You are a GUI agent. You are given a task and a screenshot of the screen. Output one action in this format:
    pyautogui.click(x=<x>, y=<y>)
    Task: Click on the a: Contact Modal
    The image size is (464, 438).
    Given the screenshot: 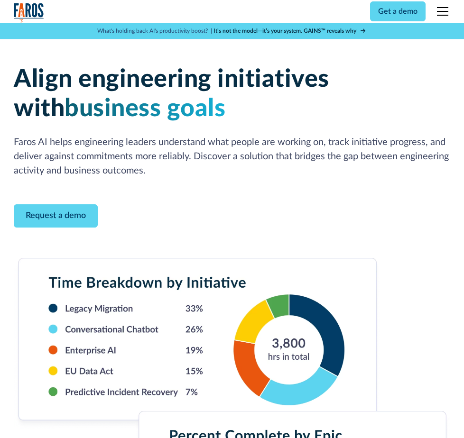 What is the action you would take?
    pyautogui.click(x=55, y=216)
    